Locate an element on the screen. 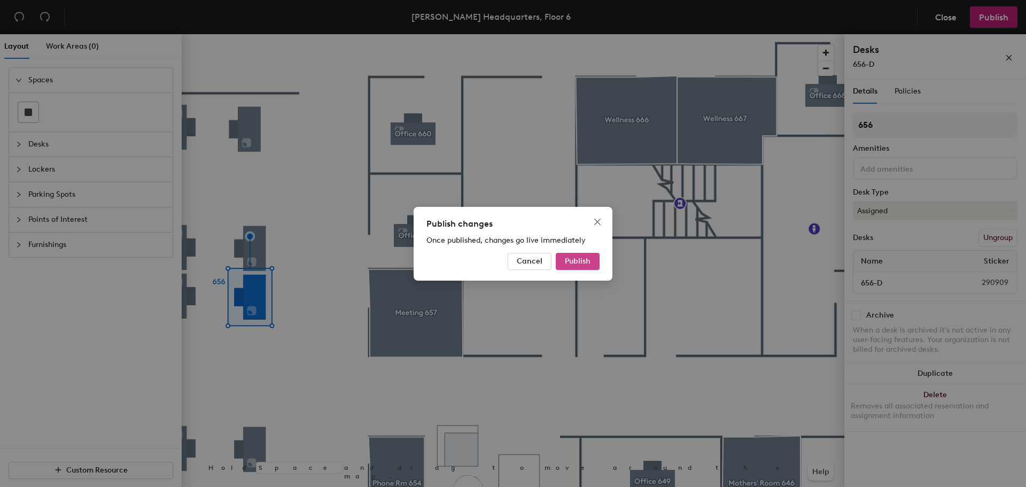  button: Publish is located at coordinates (578, 261).